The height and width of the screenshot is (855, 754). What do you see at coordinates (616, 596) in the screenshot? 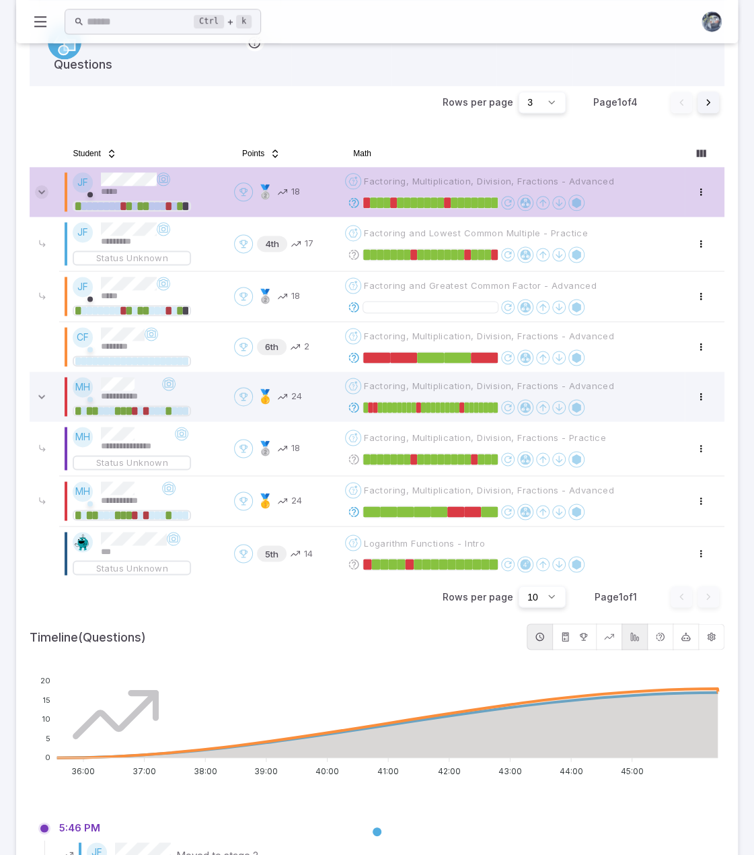
I see `div: Page 1 of 1` at bounding box center [616, 596].